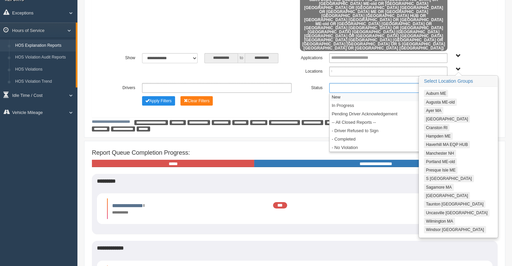  What do you see at coordinates (404, 139) in the screenshot?
I see `li: - Completed` at bounding box center [404, 139].